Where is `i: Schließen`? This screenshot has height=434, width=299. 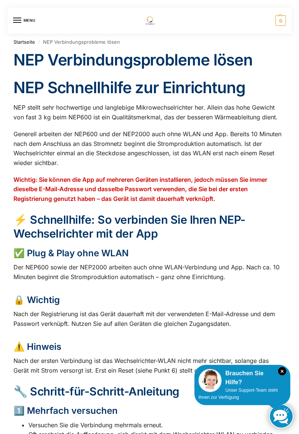
i: Schließen is located at coordinates (282, 371).